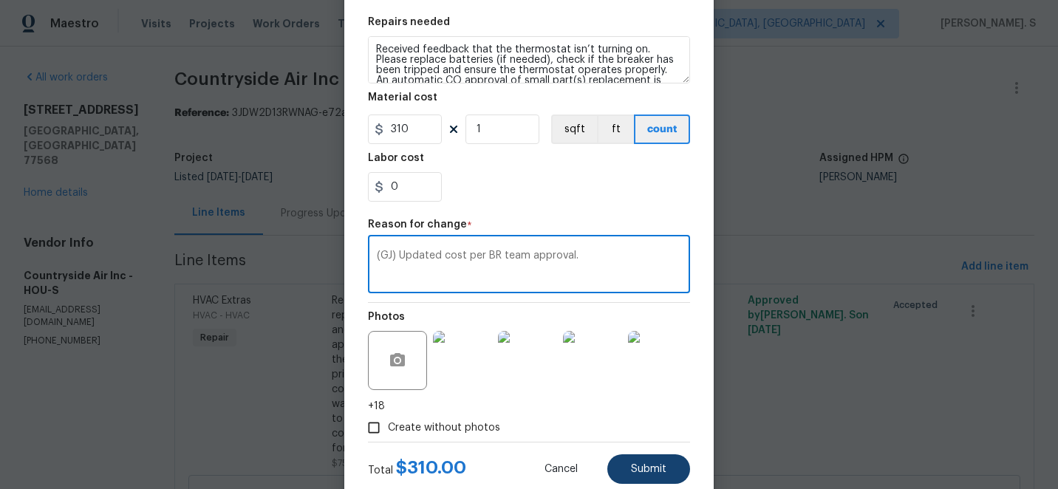  I want to click on h5: Reason for change, so click(417, 225).